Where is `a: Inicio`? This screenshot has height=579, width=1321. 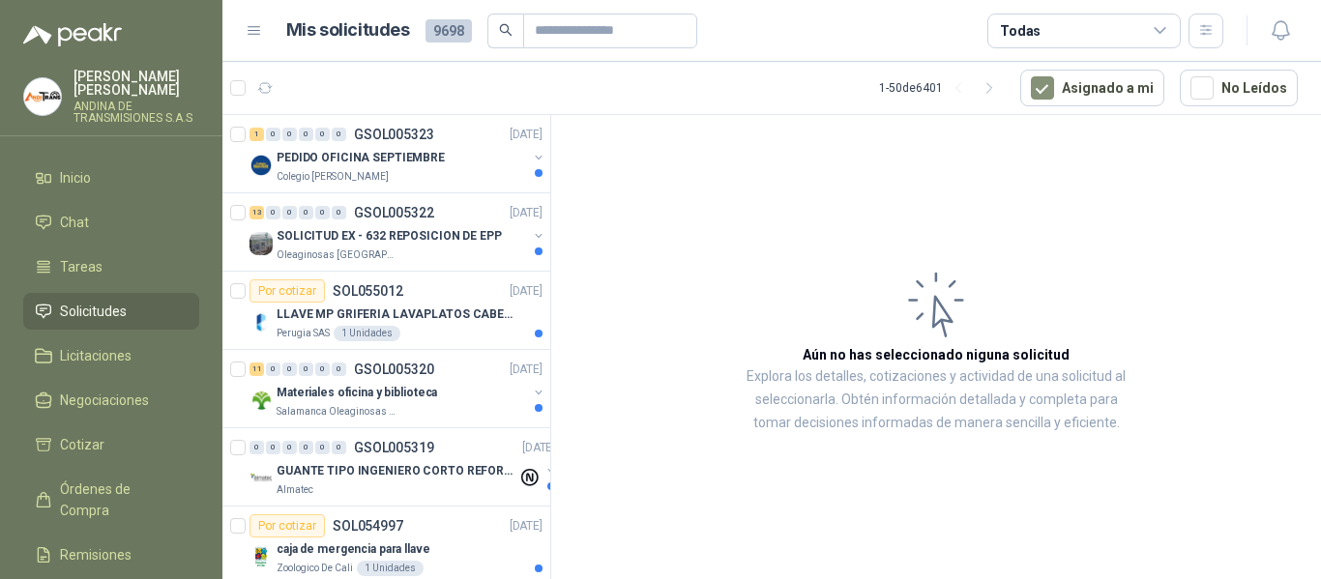
a: Inicio is located at coordinates (111, 178).